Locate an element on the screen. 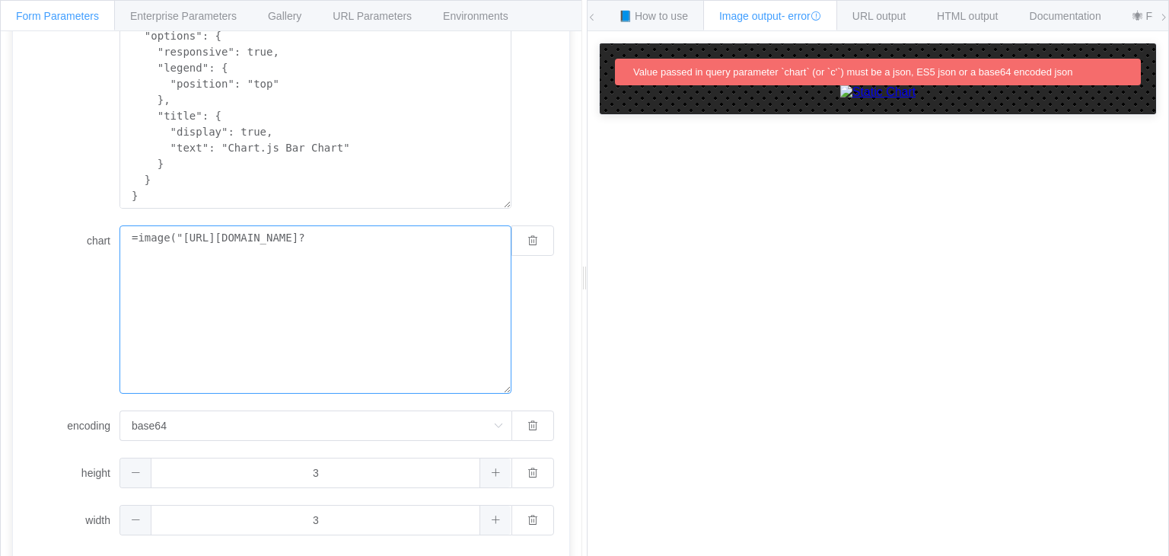 The height and width of the screenshot is (556, 1169). span: Value passed in query parameter `chart` (or `c'`) must be a json, ES5 json or a base64 encoded json is located at coordinates (853, 72).